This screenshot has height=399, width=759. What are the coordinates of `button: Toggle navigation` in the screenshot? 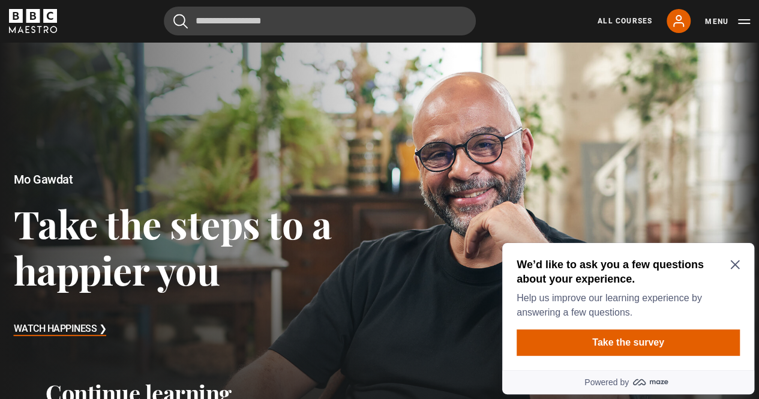 It's located at (727, 22).